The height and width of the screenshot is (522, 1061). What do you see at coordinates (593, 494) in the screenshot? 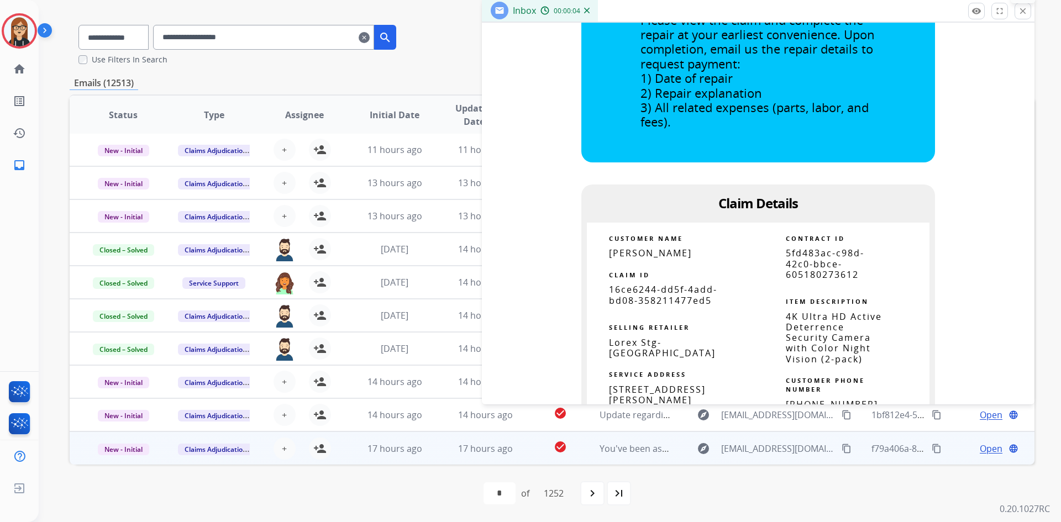
I see `mat-icon: navigate_next` at bounding box center [593, 494].